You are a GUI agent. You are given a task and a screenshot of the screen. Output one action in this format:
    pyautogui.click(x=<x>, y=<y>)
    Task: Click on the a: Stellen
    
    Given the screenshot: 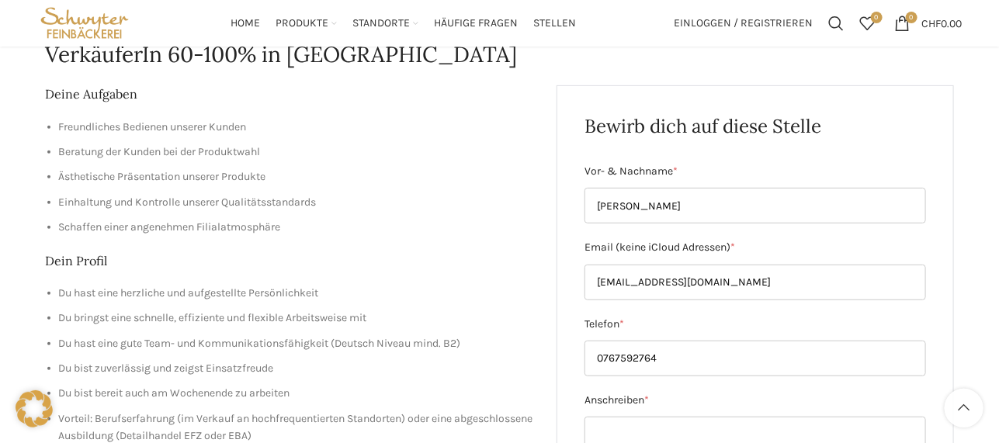 What is the action you would take?
    pyautogui.click(x=554, y=23)
    